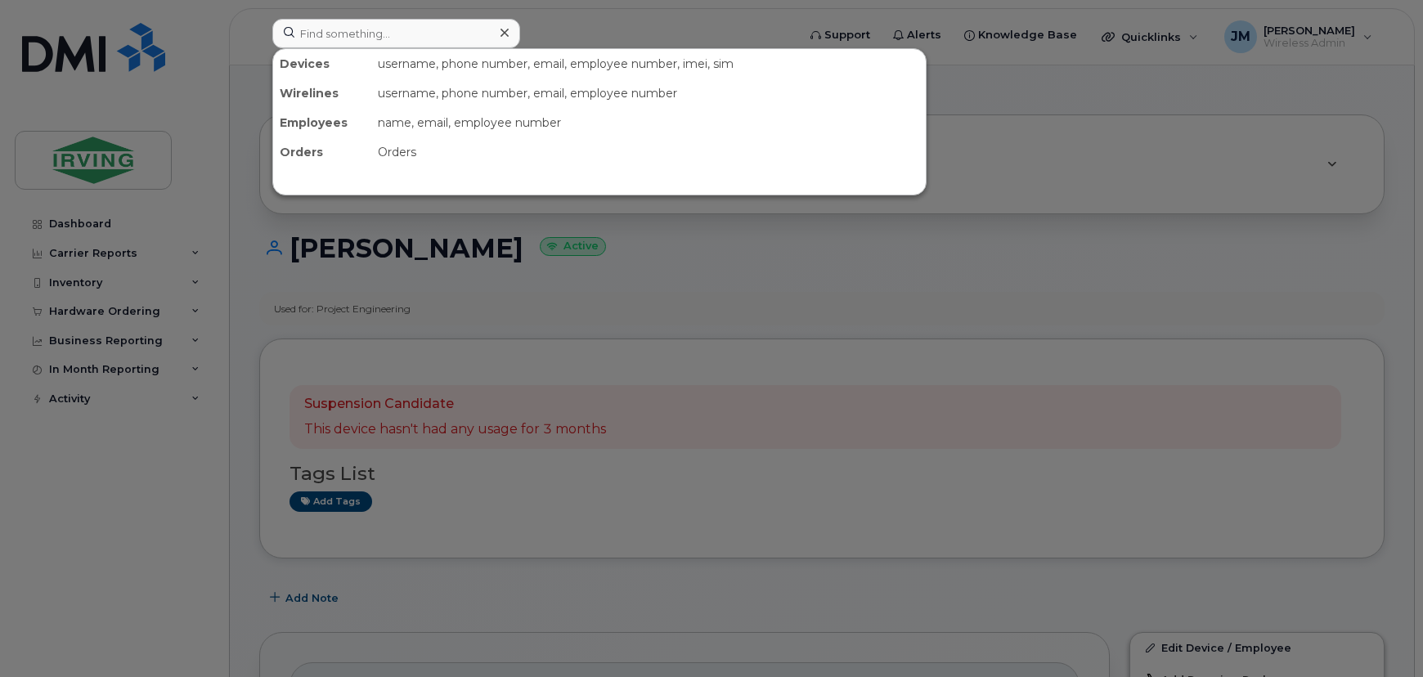 This screenshot has width=1423, height=677. What do you see at coordinates (322, 123) in the screenshot?
I see `div: Employees` at bounding box center [322, 123].